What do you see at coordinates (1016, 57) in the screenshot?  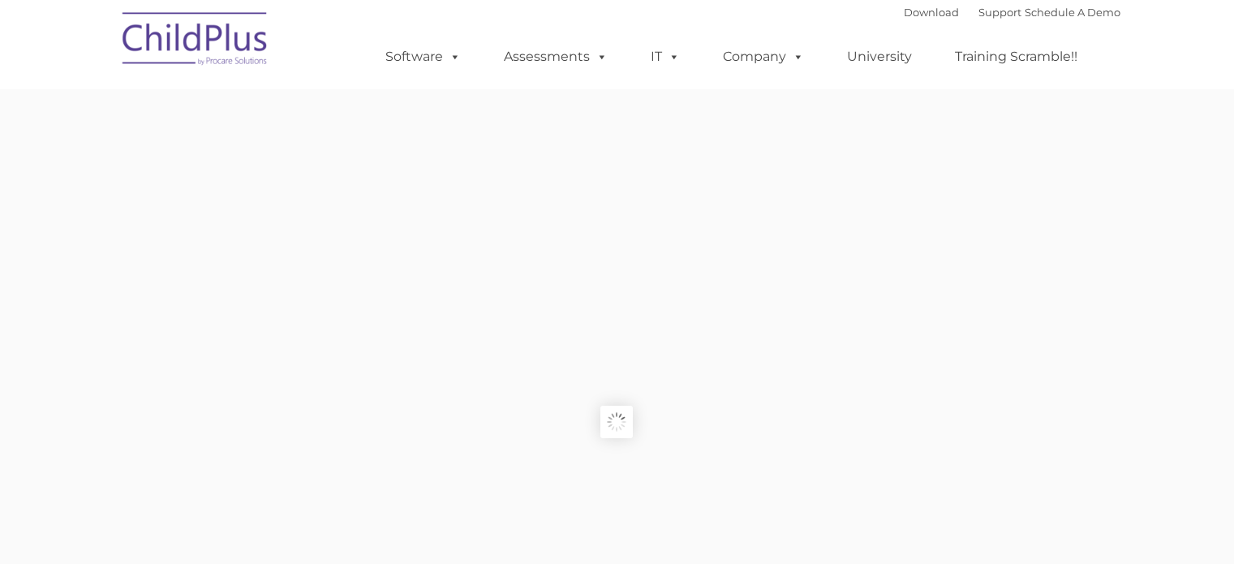 I see `a: Training Scramble!!` at bounding box center [1016, 57].